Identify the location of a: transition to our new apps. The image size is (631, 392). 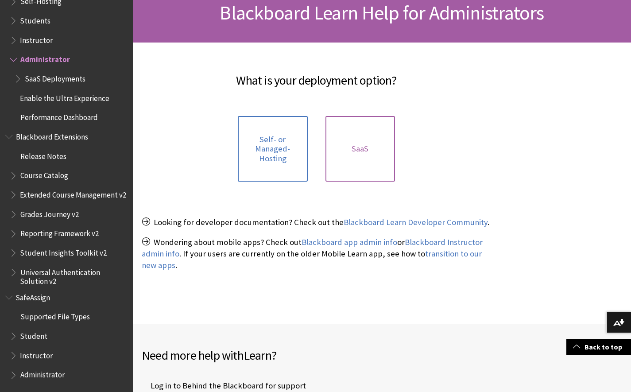
(312, 259).